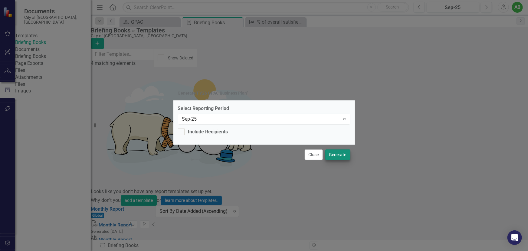 This screenshot has height=251, width=528. Describe the element at coordinates (261, 119) in the screenshot. I see `div: Sep-25` at that location.